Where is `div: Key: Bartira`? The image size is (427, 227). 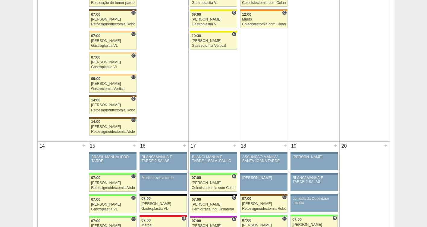
div: Key: Bartira is located at coordinates (113, 32).